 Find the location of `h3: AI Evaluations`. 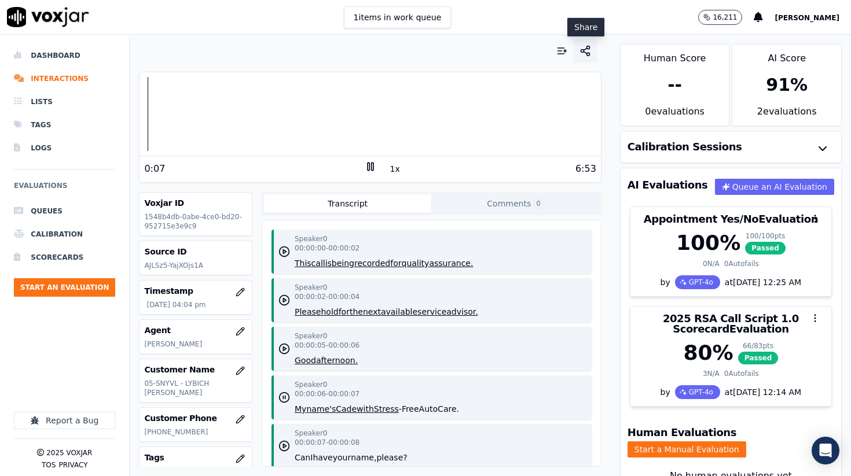

h3: AI Evaluations is located at coordinates (667, 185).